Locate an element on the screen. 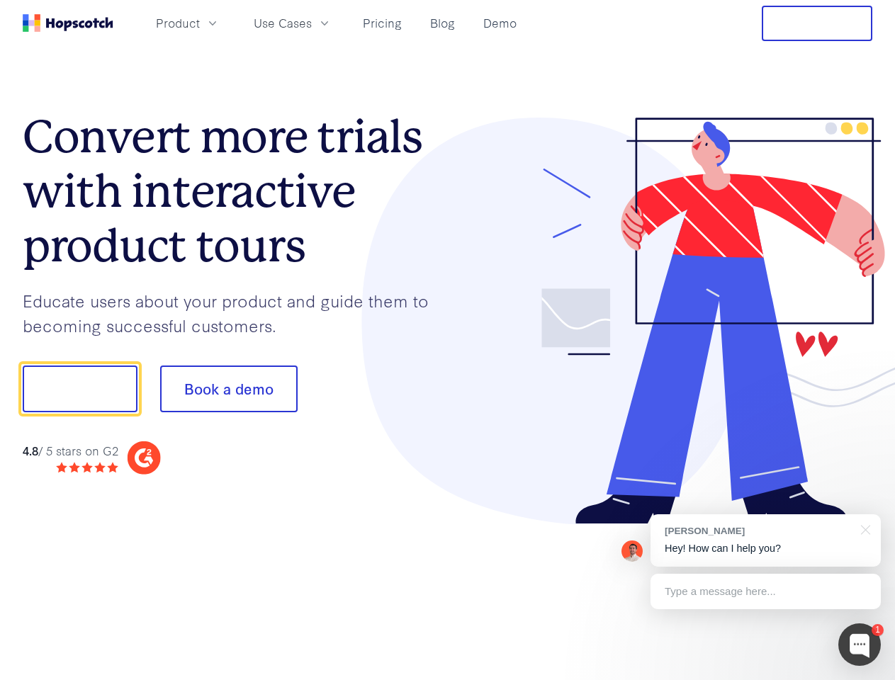 The image size is (895, 680). a: Demo is located at coordinates (499, 23).